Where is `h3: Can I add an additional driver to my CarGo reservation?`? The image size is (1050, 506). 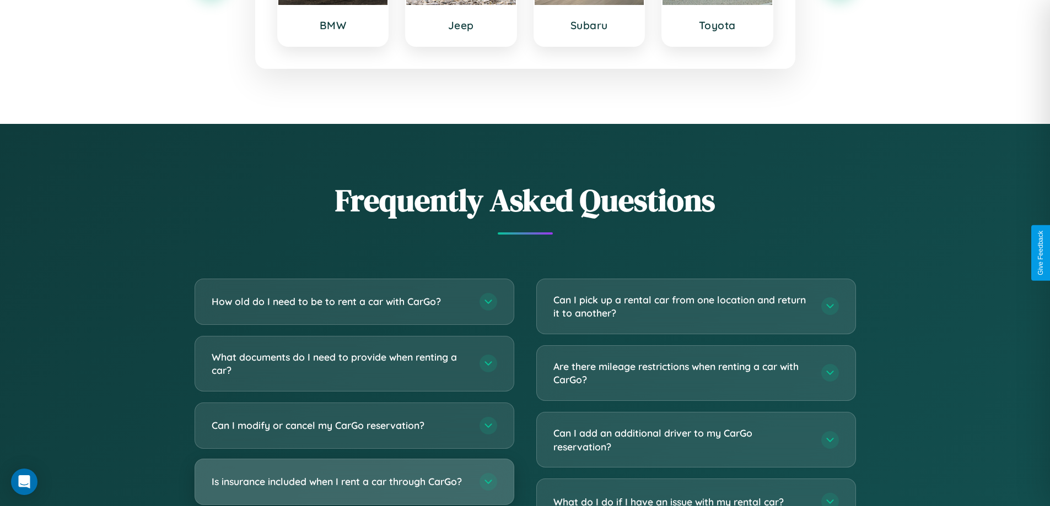
h3: Can I add an additional driver to my CarGo reservation? is located at coordinates (682, 440).